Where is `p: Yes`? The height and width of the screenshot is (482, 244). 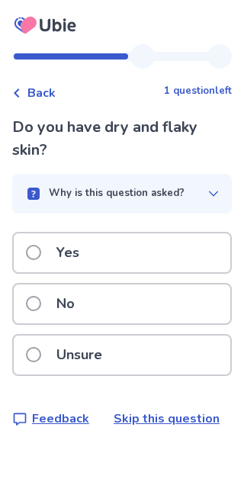 p: Yes is located at coordinates (68, 253).